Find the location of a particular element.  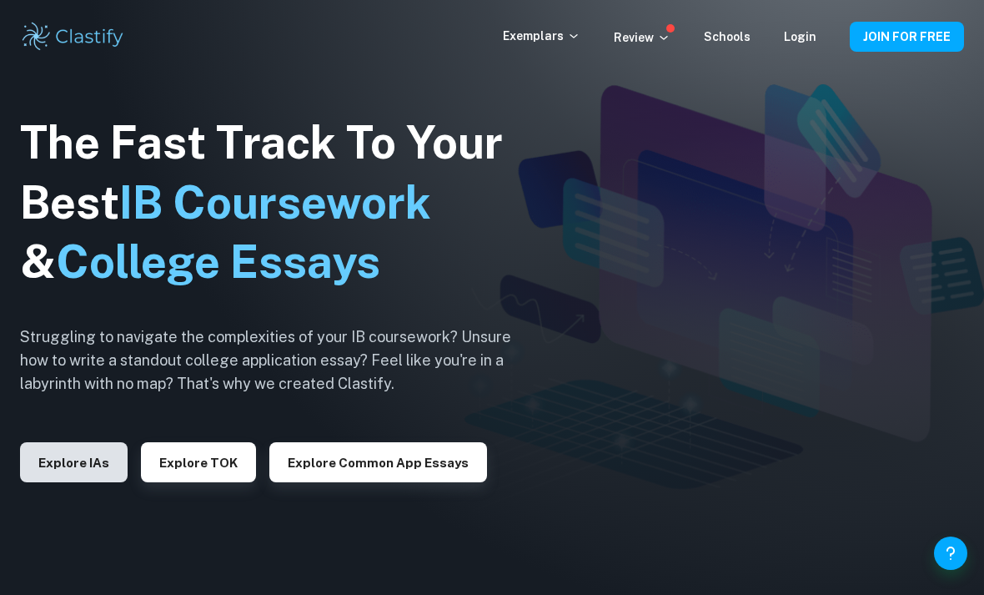

button: JOIN FOR FREE is located at coordinates (907, 37).